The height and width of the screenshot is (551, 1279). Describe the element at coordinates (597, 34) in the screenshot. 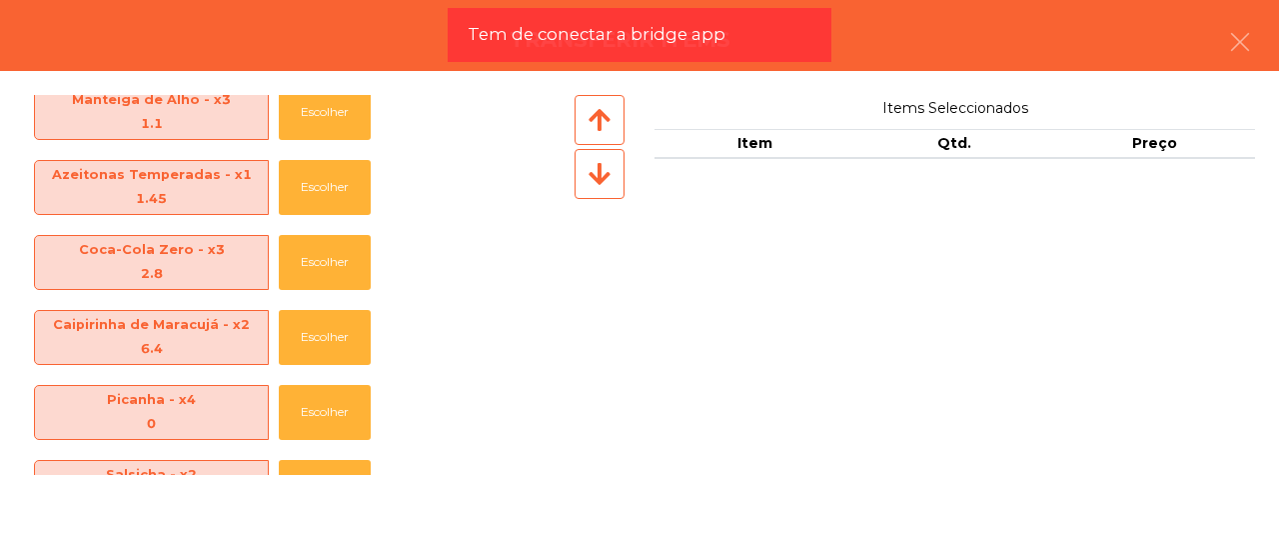

I see `span: Tem de conectar a bridge app` at that location.